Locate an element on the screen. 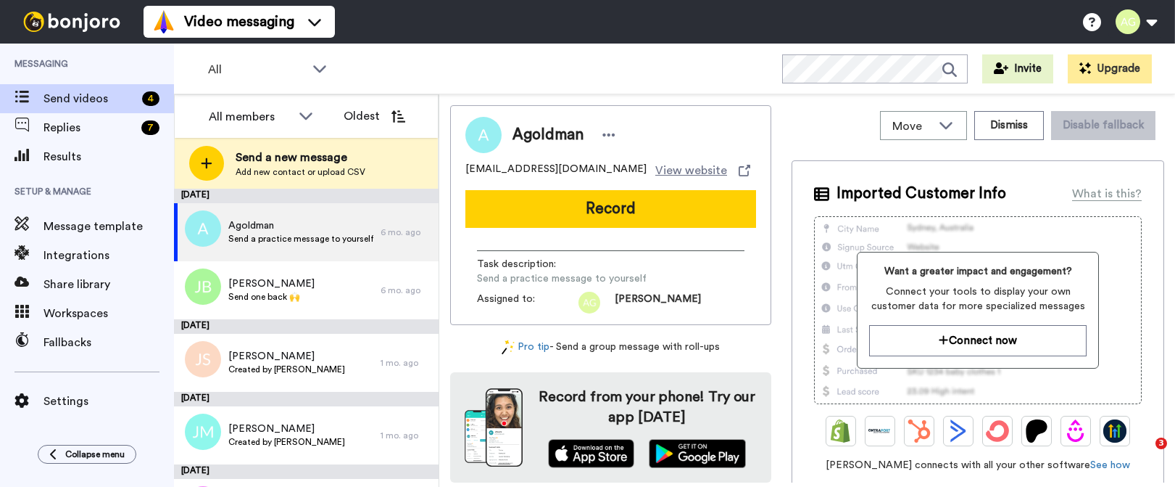  img: ActiveCampaign is located at coordinates (959, 431).